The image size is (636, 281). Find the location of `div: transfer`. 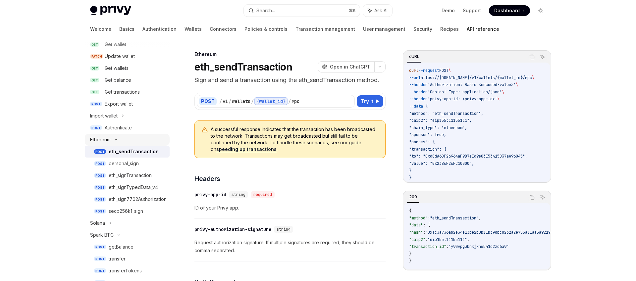

div: transfer is located at coordinates (117, 259).